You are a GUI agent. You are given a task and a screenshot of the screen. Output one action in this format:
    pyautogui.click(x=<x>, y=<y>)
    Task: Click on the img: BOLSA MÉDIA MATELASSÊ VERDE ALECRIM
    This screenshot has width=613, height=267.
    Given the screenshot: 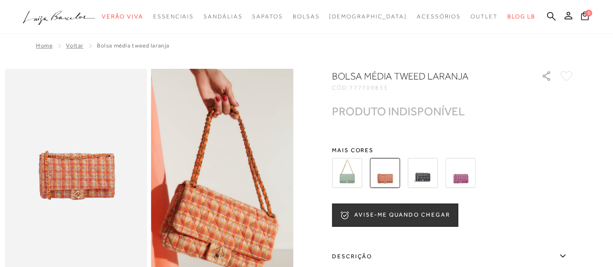 What is the action you would take?
    pyautogui.click(x=347, y=173)
    